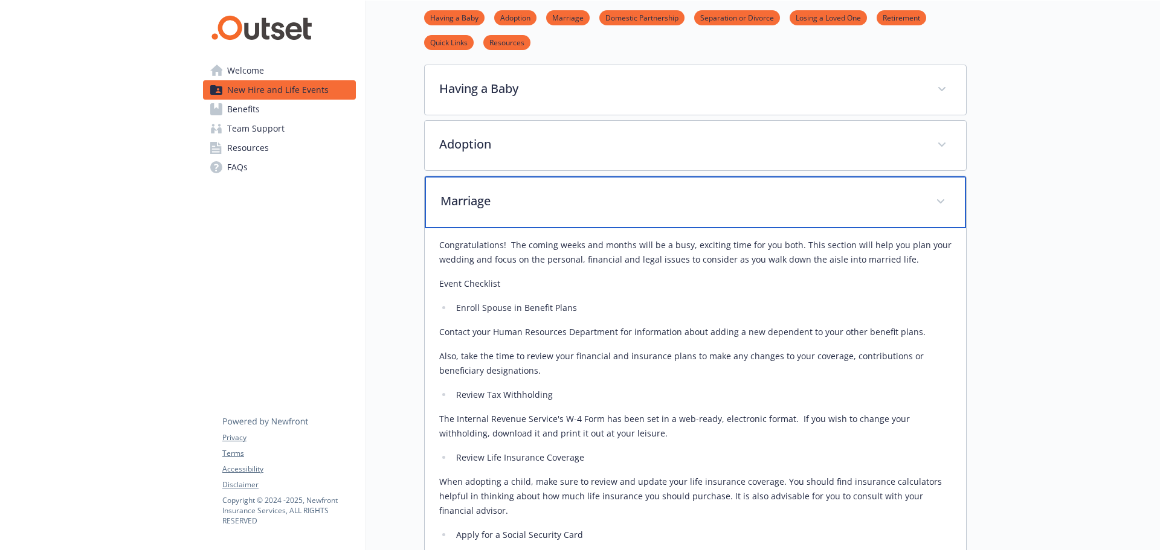  I want to click on div: Marriage, so click(696, 202).